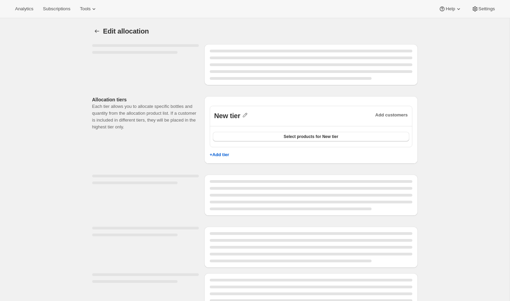 The image size is (510, 301). I want to click on span: New tier, so click(227, 116).